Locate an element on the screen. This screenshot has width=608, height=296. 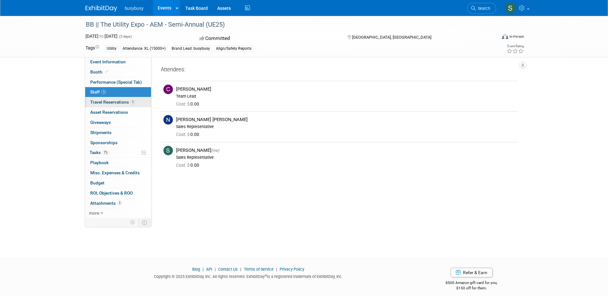
span: Playbook is located at coordinates (99, 163).